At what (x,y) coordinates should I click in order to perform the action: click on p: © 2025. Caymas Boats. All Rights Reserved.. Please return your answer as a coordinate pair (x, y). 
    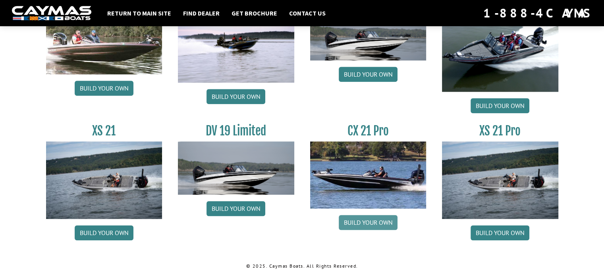
    Looking at the image, I should click on (302, 266).